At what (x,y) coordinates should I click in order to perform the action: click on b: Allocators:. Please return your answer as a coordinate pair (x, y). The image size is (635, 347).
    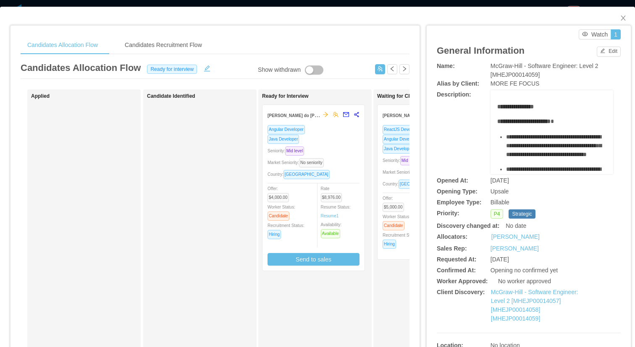
    Looking at the image, I should click on (452, 237).